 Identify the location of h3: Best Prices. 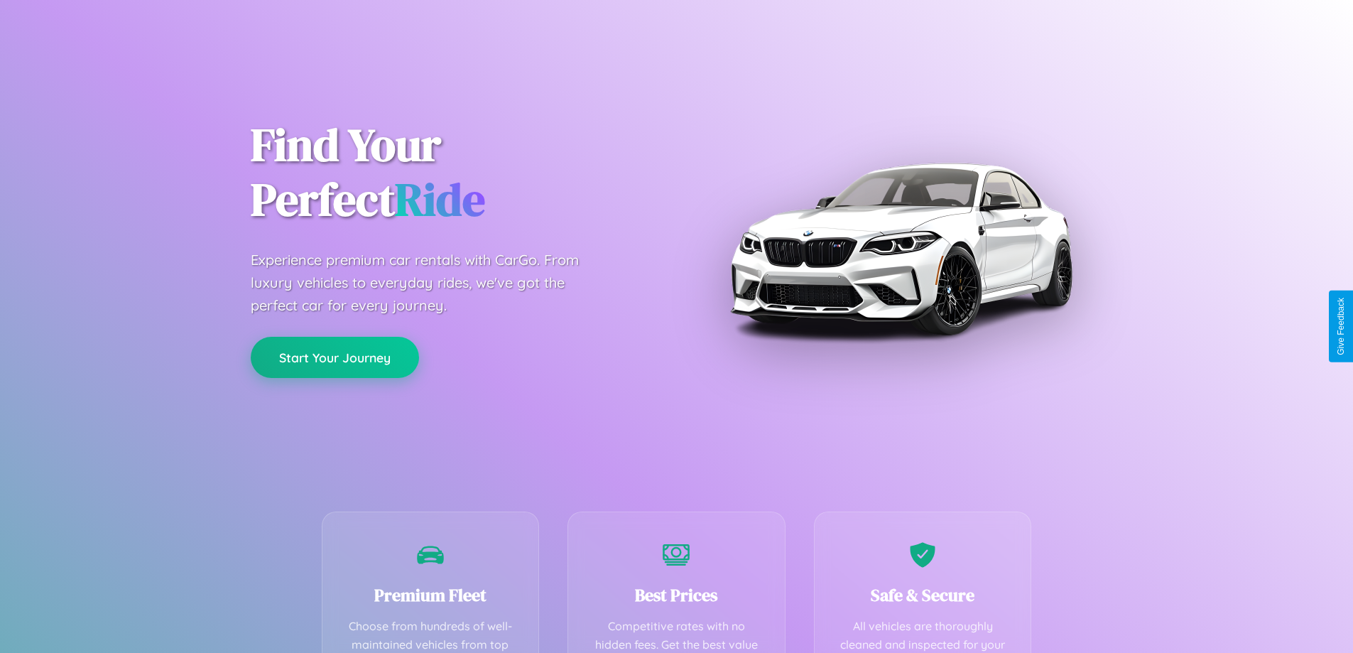
(676, 594).